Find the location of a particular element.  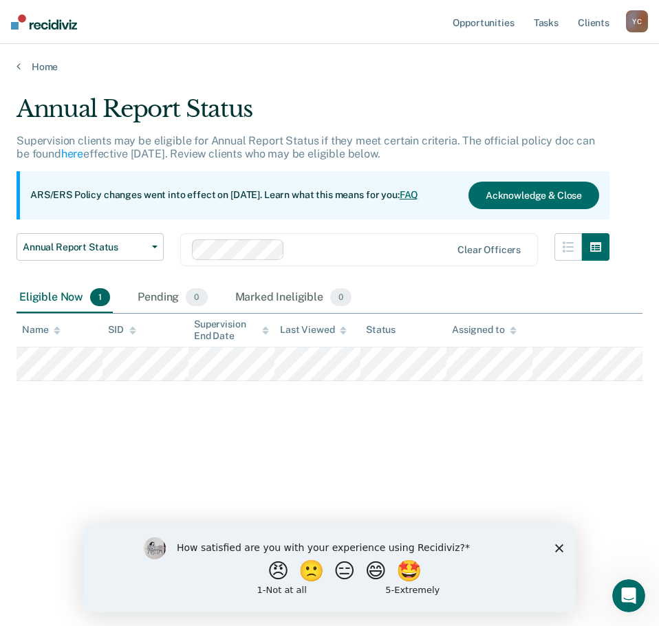

a: FAQ is located at coordinates (409, 195).